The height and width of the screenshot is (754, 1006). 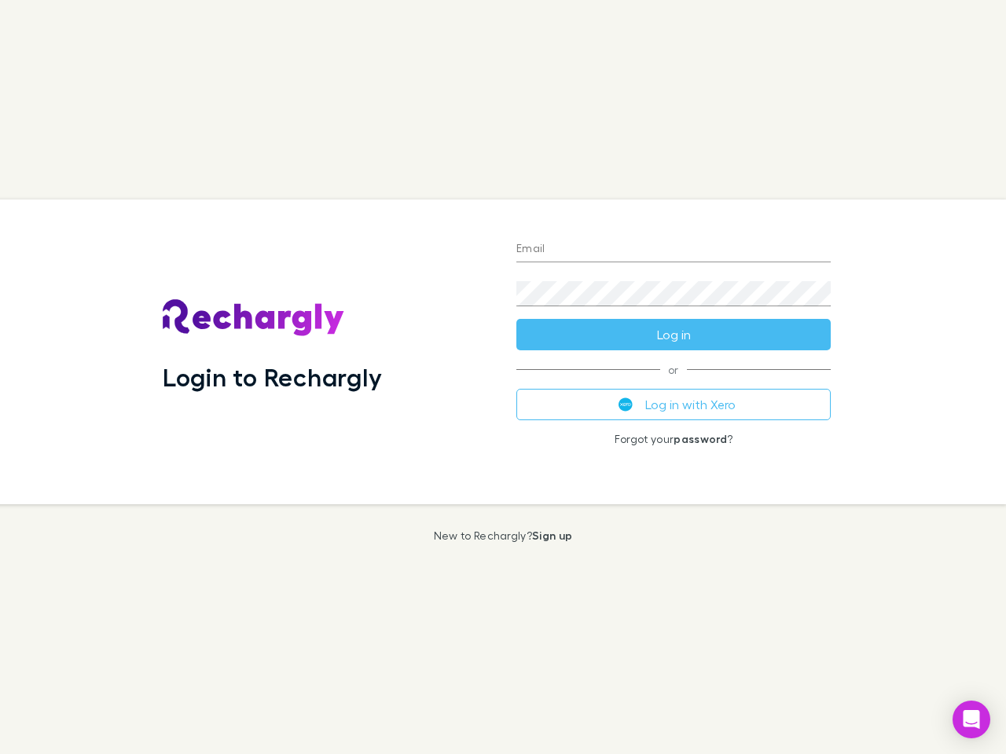 What do you see at coordinates (552, 535) in the screenshot?
I see `a: Sign up` at bounding box center [552, 535].